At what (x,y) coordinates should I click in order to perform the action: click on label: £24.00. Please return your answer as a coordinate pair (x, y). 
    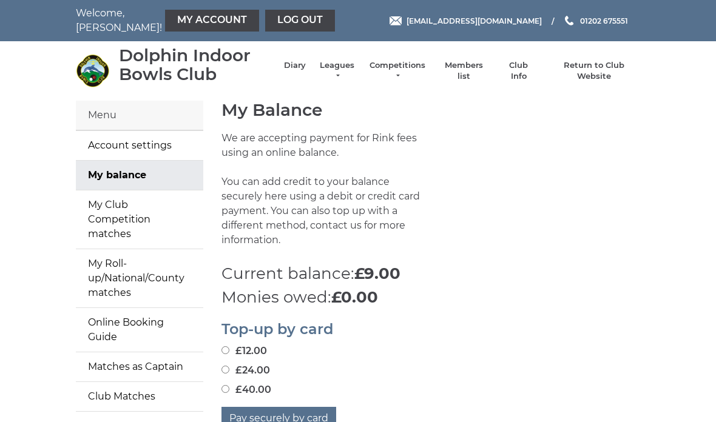
    Looking at the image, I should click on (246, 371).